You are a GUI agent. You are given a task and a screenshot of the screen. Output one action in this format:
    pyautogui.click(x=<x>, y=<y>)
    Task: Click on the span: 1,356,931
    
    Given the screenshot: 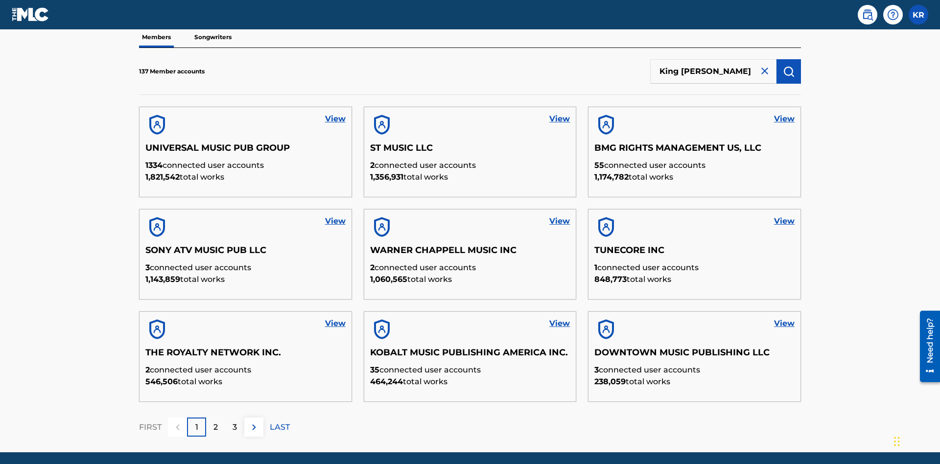 What is the action you would take?
    pyautogui.click(x=387, y=177)
    